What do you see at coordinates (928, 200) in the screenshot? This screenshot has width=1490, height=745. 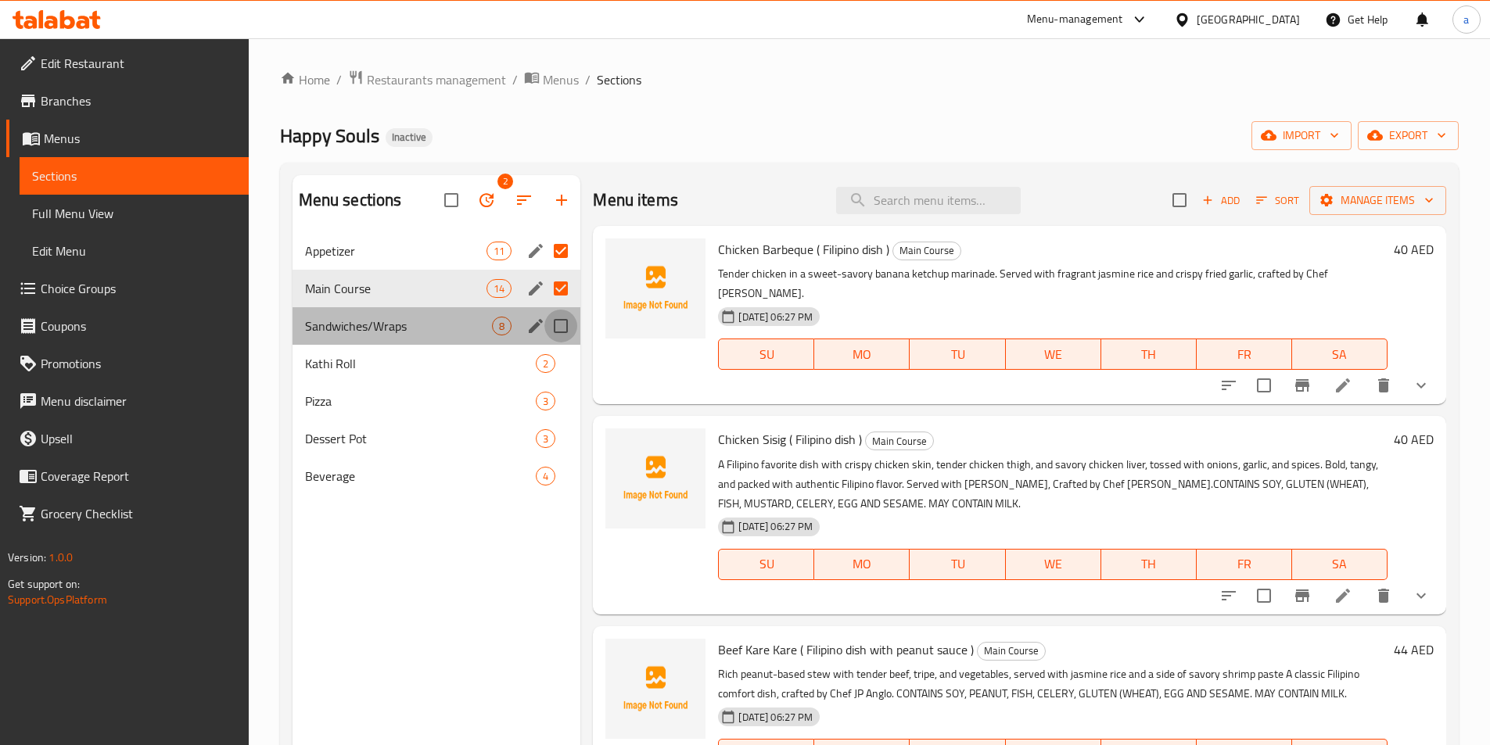 I see `input: search` at bounding box center [928, 200].